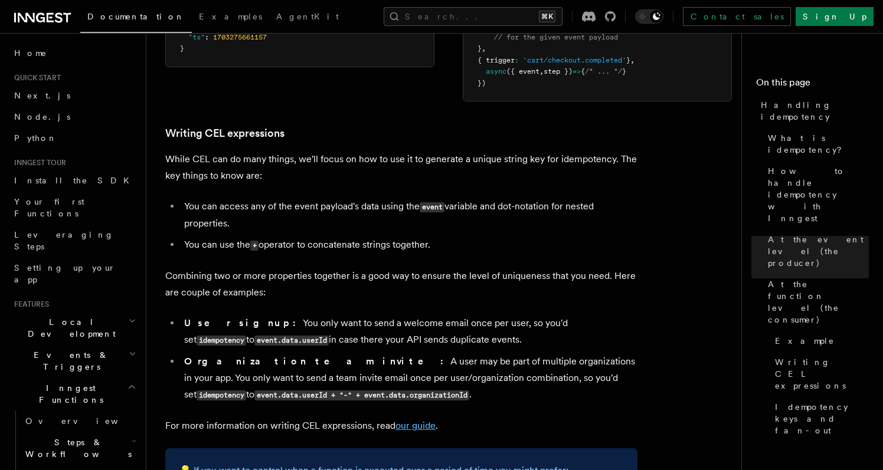  What do you see at coordinates (49, 208) in the screenshot?
I see `span: Your first Functions` at bounding box center [49, 208].